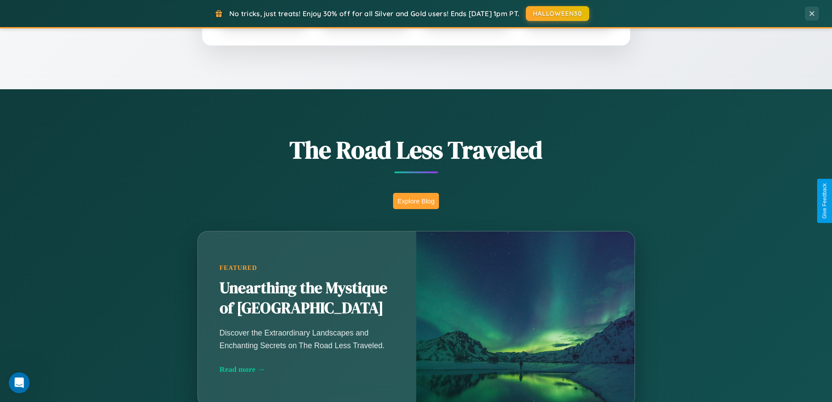 Image resolution: width=832 pixels, height=402 pixels. I want to click on h1: The Road Less Traveled, so click(416, 149).